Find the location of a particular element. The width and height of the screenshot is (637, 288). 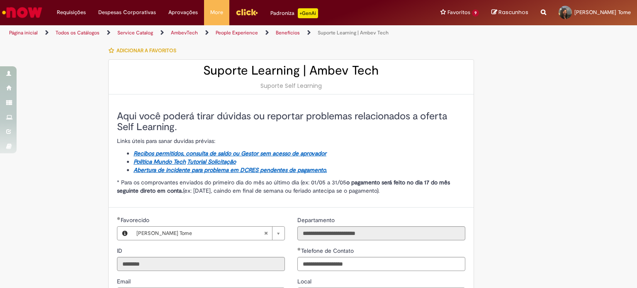

button: Adicionar a Favoritos is located at coordinates (144, 51).